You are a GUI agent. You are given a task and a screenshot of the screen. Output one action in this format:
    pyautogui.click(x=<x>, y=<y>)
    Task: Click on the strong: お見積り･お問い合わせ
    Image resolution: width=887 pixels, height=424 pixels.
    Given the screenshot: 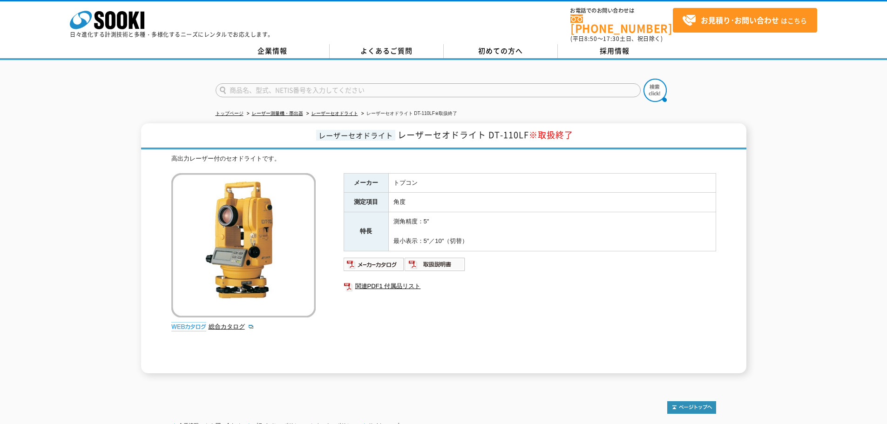 What is the action you would take?
    pyautogui.click(x=740, y=20)
    